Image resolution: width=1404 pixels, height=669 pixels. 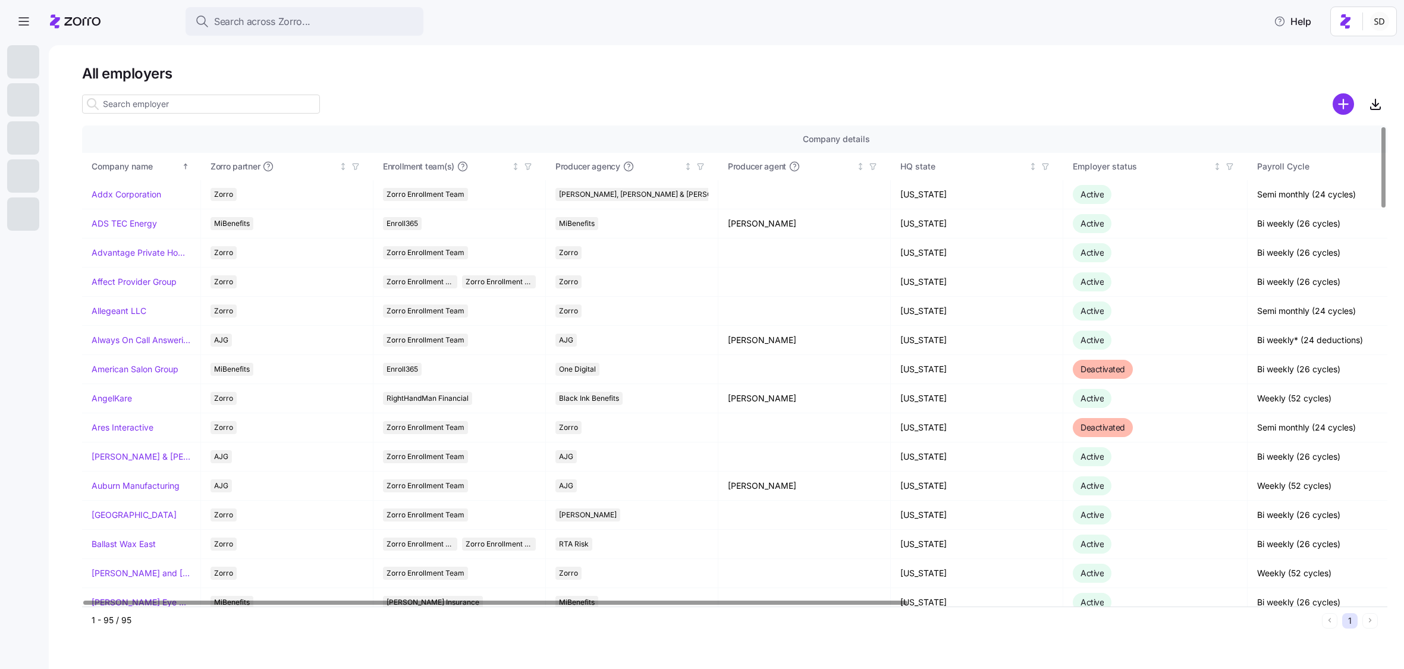 I want to click on span: RTA Risk, so click(x=574, y=544).